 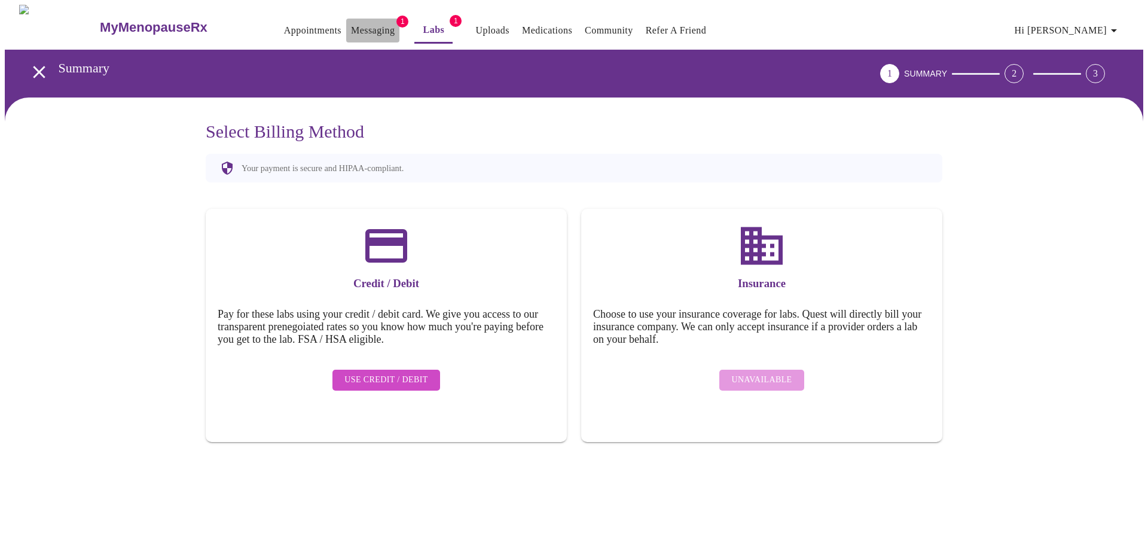 I want to click on a: Labs, so click(x=434, y=30).